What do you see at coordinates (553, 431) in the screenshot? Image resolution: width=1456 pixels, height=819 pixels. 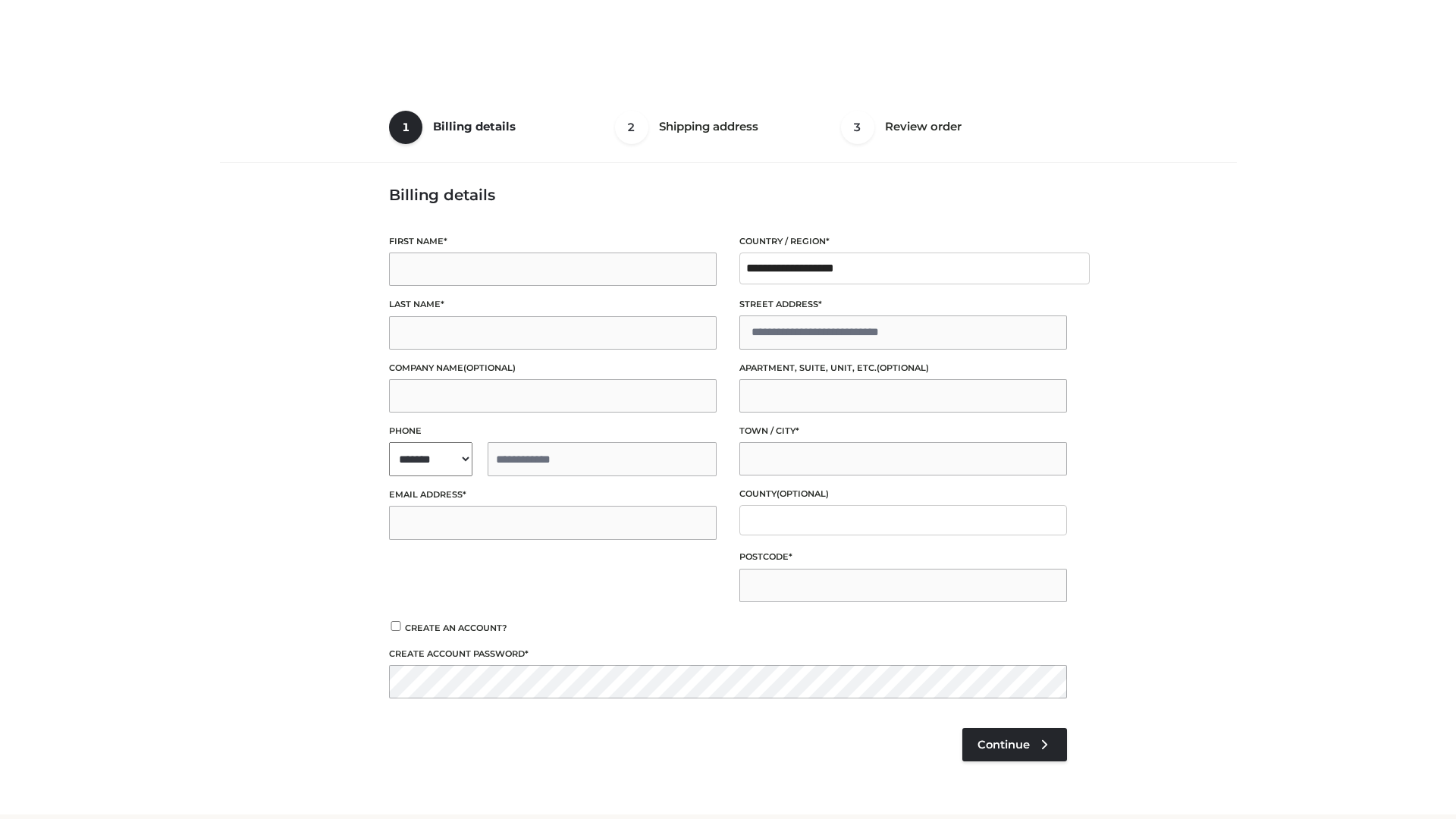 I see `label: Phone` at bounding box center [553, 431].